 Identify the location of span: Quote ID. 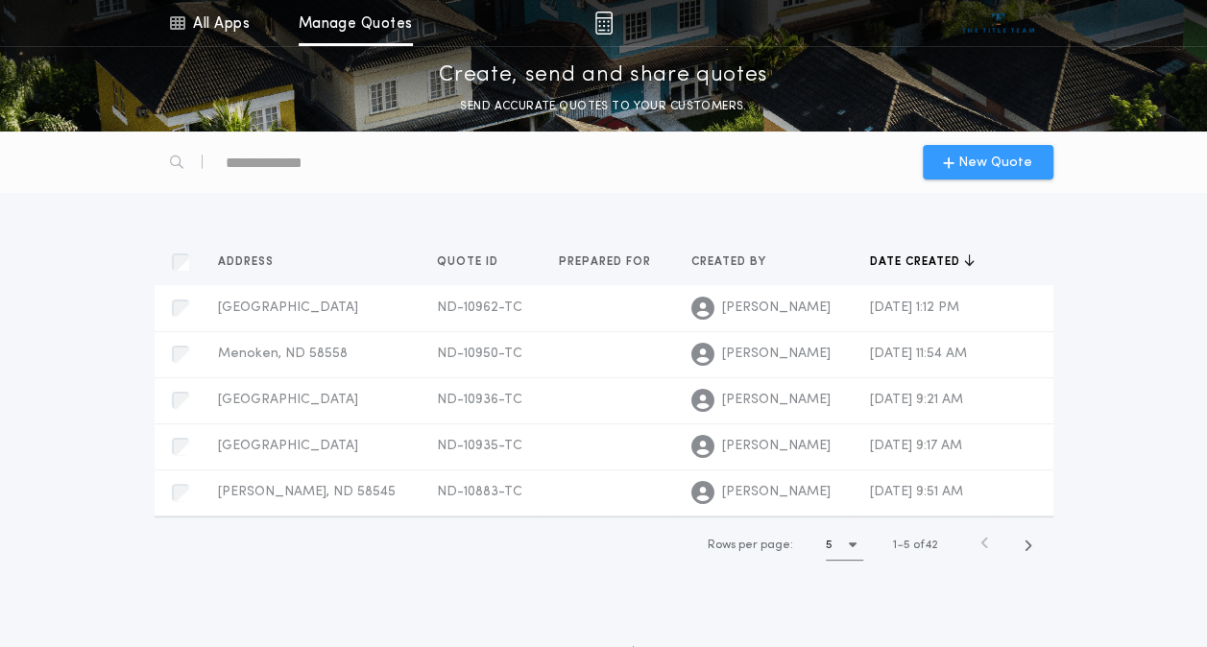
(470, 262).